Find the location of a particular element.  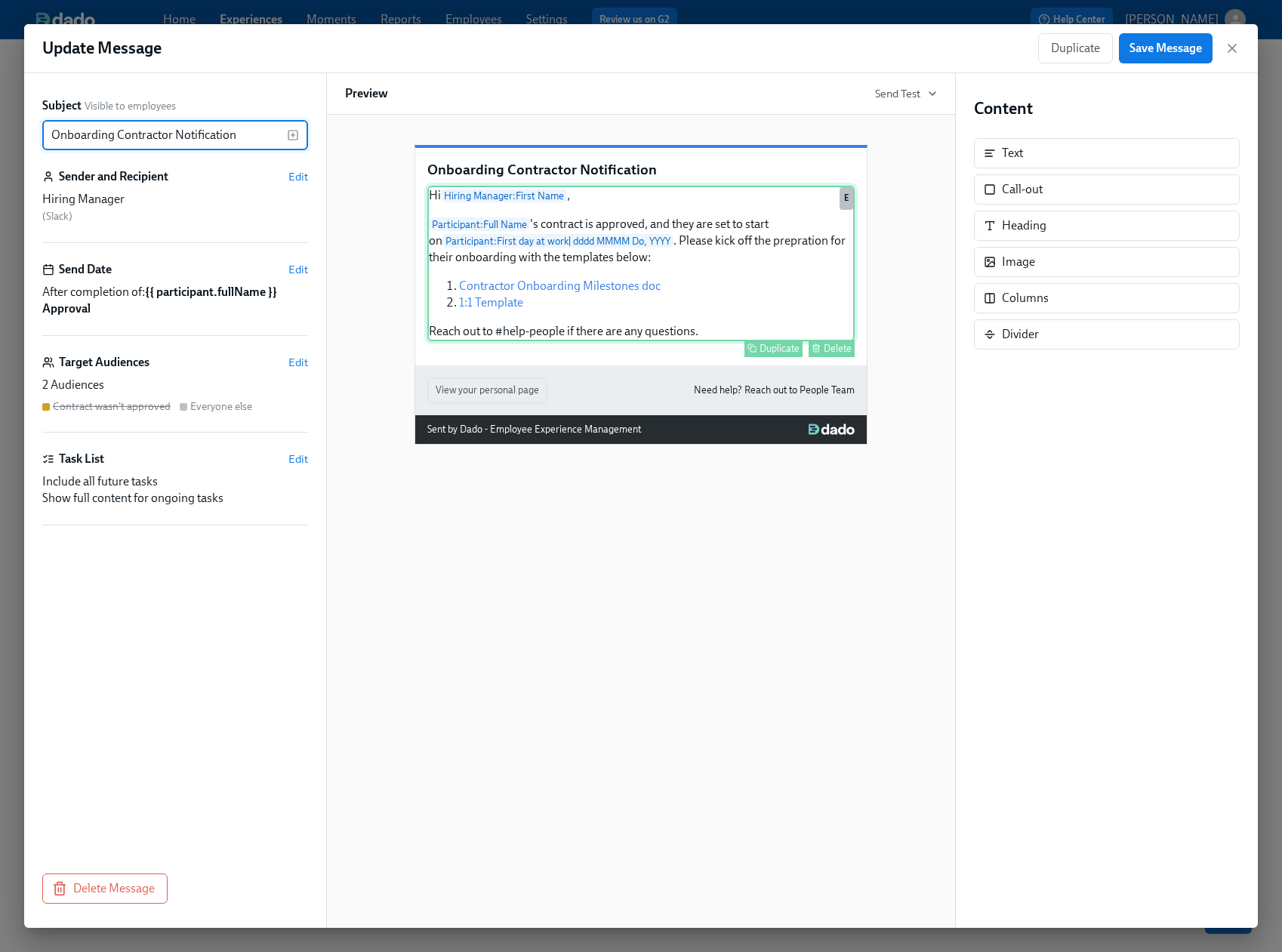

div: Target AudiencesEdit2 AudiencesContract wasn't approvedEveryone else is located at coordinates (175, 393).